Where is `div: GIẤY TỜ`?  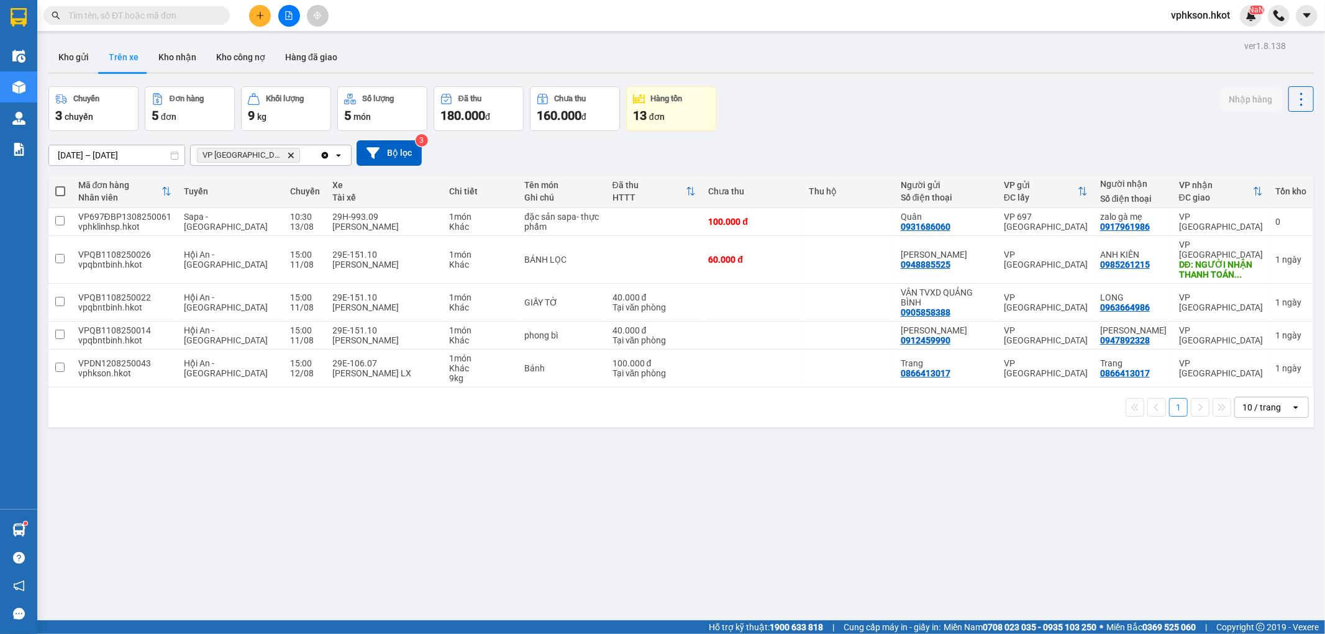 div: GIẤY TỜ is located at coordinates (562, 303).